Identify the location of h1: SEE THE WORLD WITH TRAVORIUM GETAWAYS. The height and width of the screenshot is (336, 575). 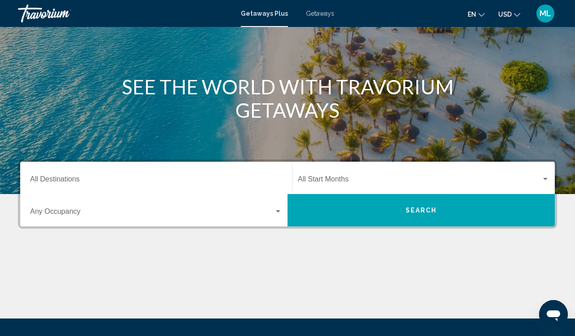
(287, 98).